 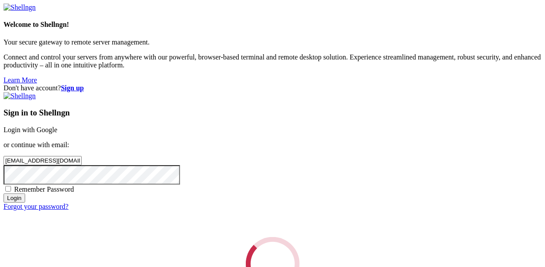 I want to click on h3: Sign in to Shellngn, so click(x=272, y=113).